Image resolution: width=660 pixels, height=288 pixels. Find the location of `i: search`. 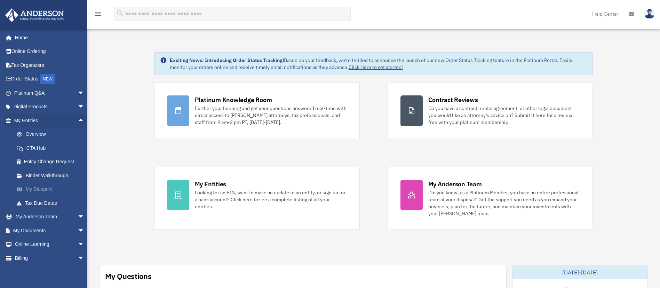

i: search is located at coordinates (120, 13).